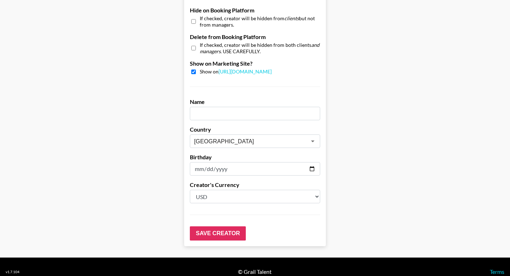 This screenshot has height=276, width=510. What do you see at coordinates (12, 271) in the screenshot?
I see `div: v 1.7.104` at bounding box center [12, 271].